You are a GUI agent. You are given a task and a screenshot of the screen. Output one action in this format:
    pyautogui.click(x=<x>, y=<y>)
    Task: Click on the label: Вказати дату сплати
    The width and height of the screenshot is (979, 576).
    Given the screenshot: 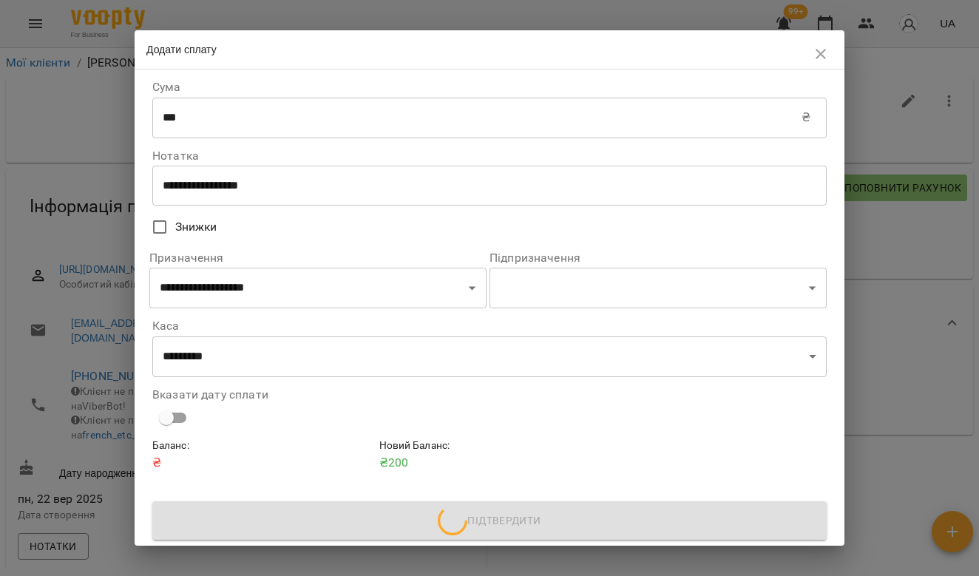 What is the action you would take?
    pyautogui.click(x=490, y=395)
    